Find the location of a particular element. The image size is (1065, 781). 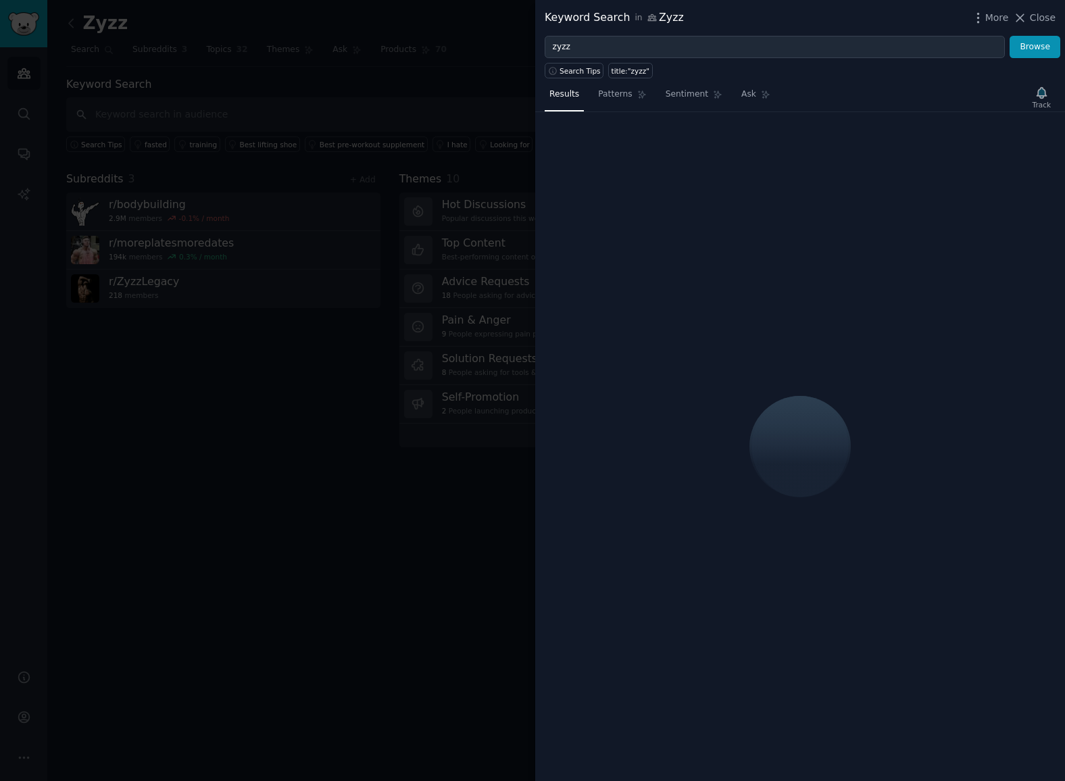

button: More is located at coordinates (990, 18).